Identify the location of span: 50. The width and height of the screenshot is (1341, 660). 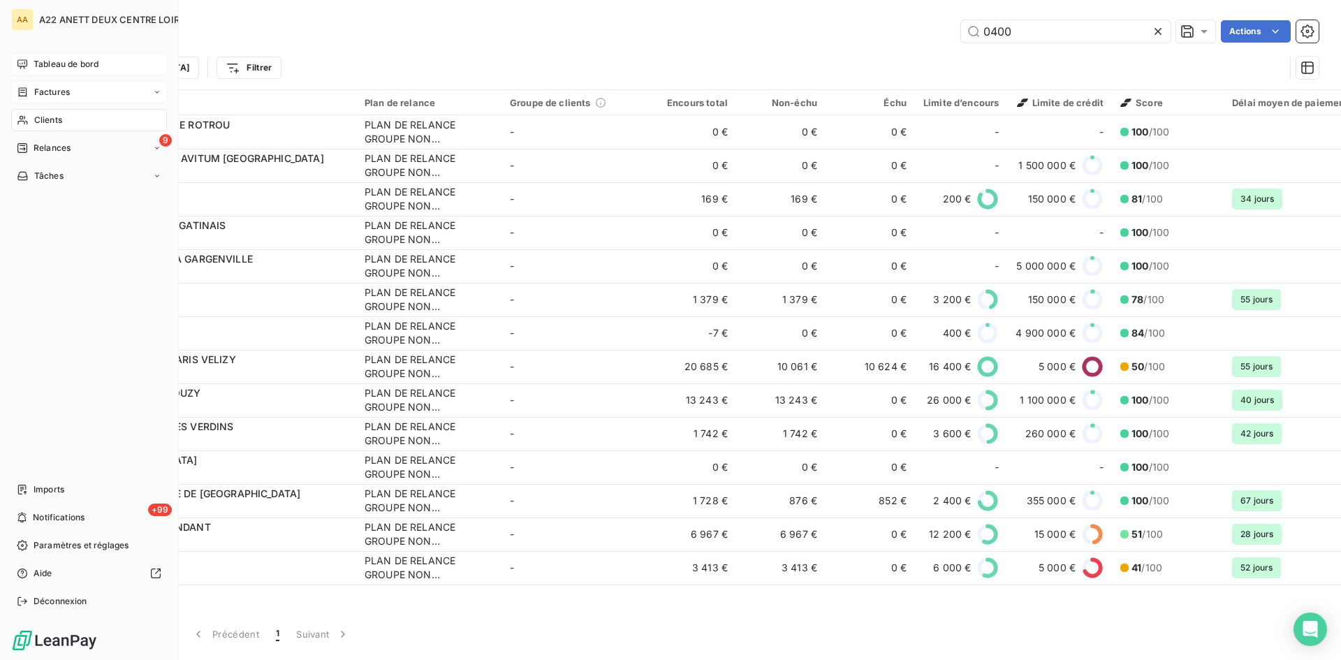
(1138, 366).